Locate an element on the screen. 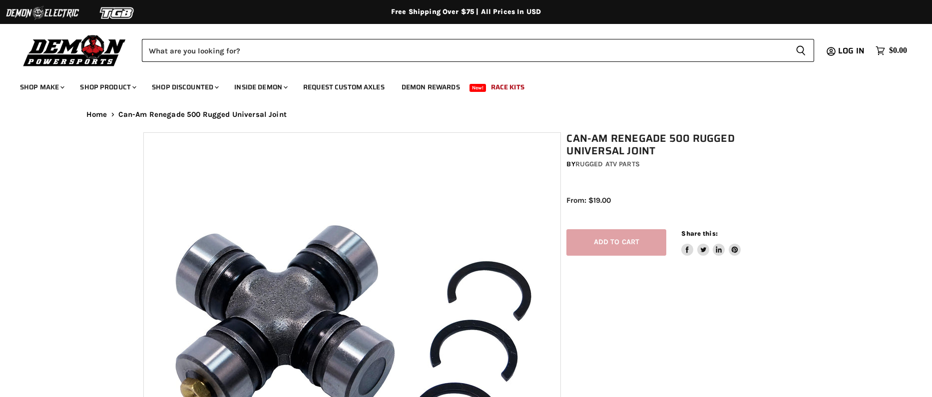  a: Demon Rewards is located at coordinates (430, 87).